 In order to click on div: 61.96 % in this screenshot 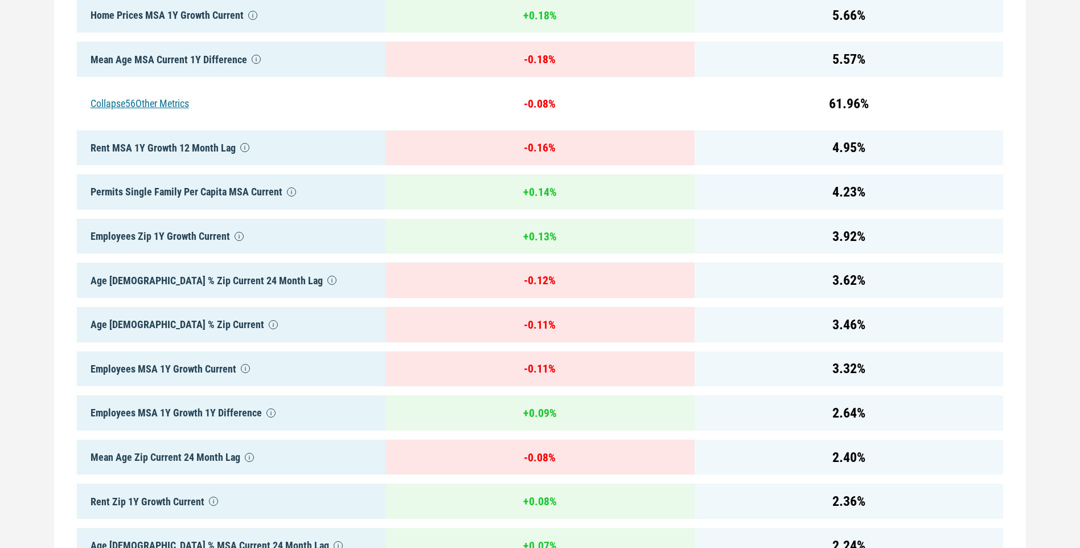, I will do `click(849, 104)`.